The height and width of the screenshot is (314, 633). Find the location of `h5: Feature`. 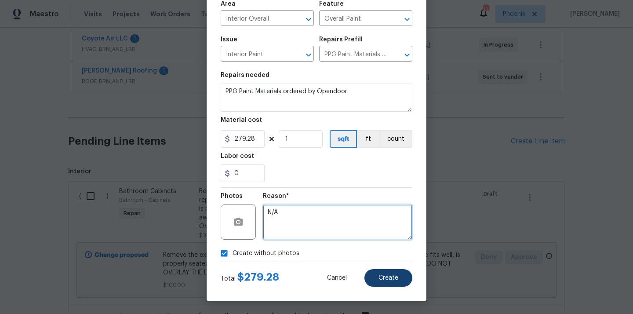

h5: Feature is located at coordinates (331, 4).